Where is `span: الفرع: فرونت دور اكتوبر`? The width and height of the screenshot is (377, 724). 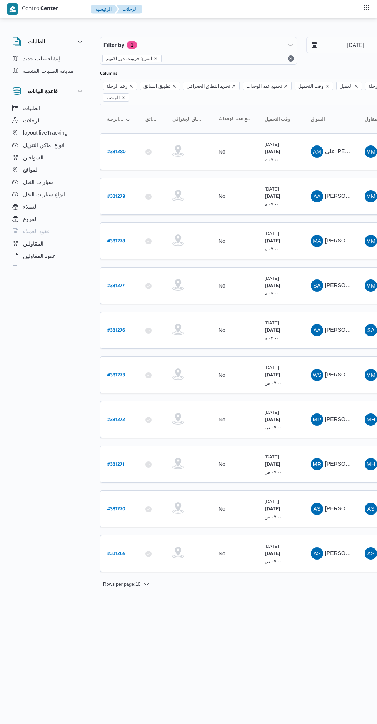 span: الفرع: فرونت دور اكتوبر is located at coordinates (129, 58).